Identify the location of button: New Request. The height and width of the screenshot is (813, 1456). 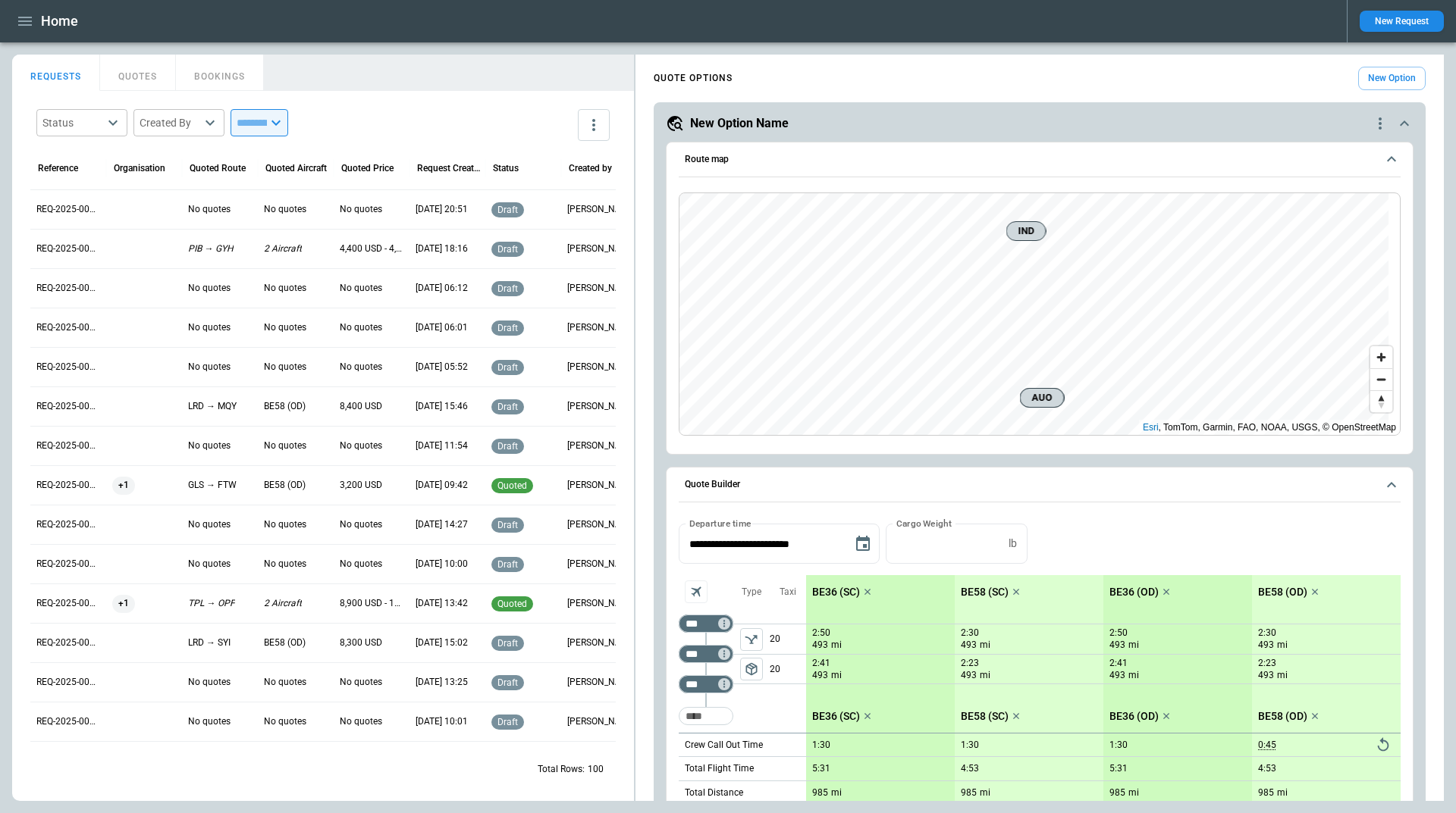
(1401, 21).